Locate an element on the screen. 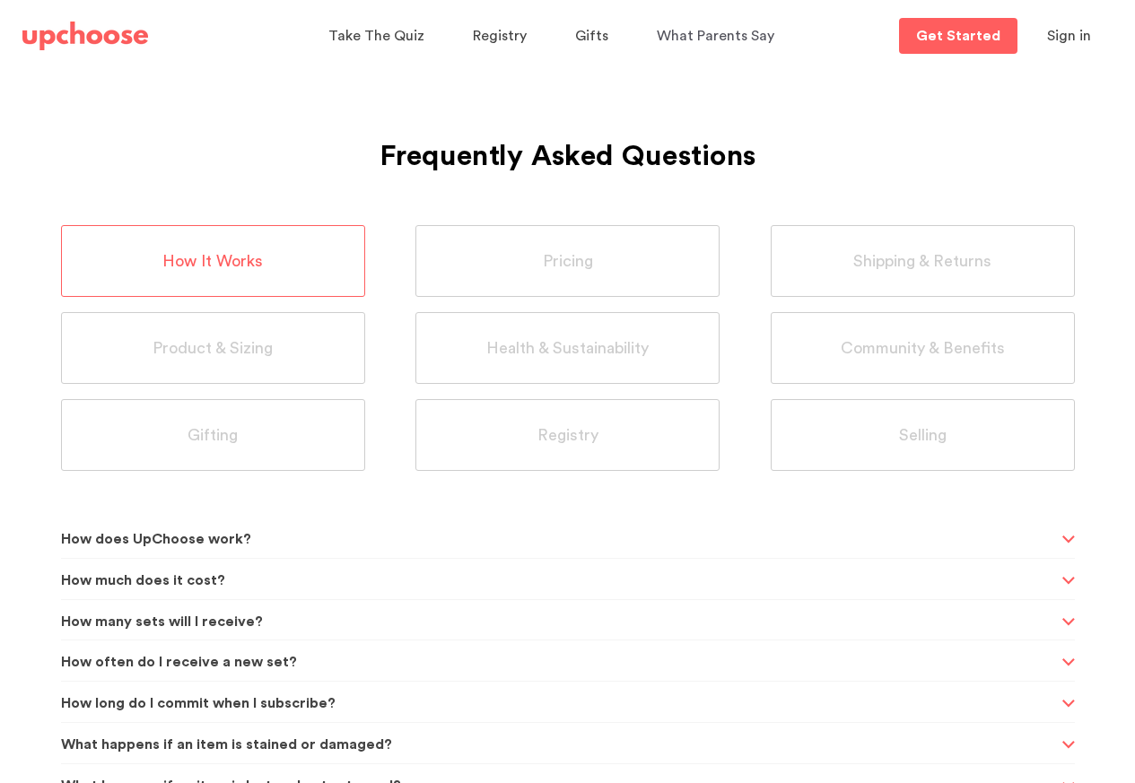 The width and height of the screenshot is (1135, 783). span: Pricing is located at coordinates (568, 261).